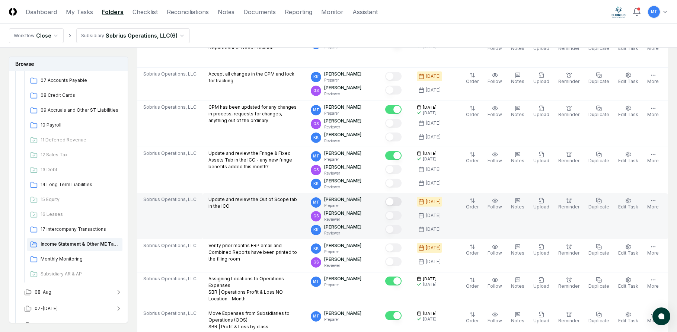 Image resolution: width=677 pixels, height=332 pixels. Describe the element at coordinates (75, 81) in the screenshot. I see `a: 07 Accounts Payable` at that location.